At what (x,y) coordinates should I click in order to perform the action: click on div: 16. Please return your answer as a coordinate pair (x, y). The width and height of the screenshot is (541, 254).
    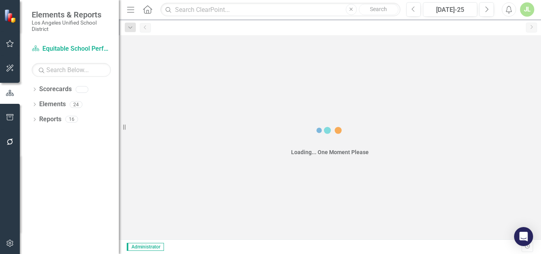
    Looking at the image, I should click on (72, 119).